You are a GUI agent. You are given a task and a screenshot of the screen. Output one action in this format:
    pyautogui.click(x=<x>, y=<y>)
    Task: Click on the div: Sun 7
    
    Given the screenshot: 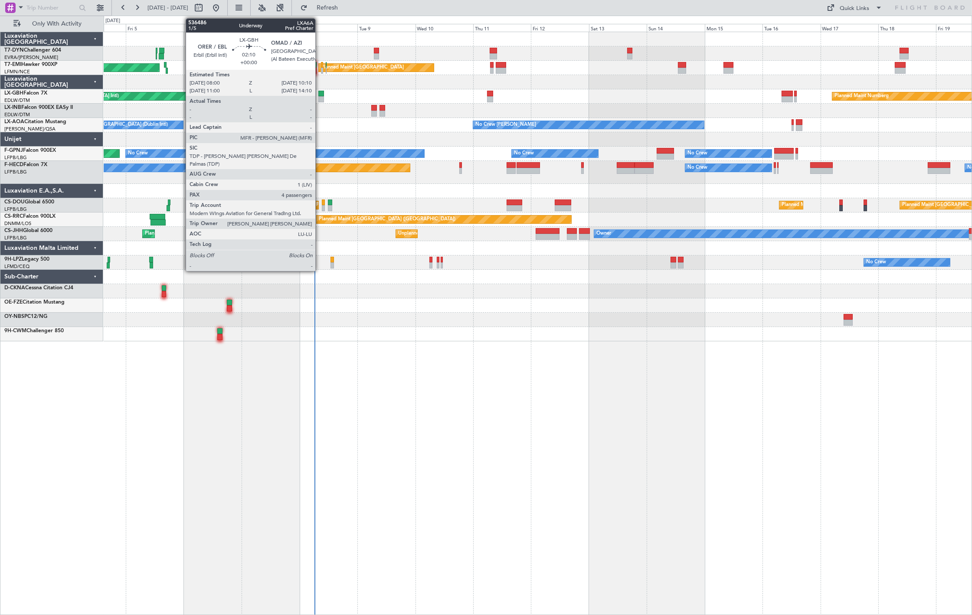 What is the action you would take?
    pyautogui.click(x=270, y=28)
    